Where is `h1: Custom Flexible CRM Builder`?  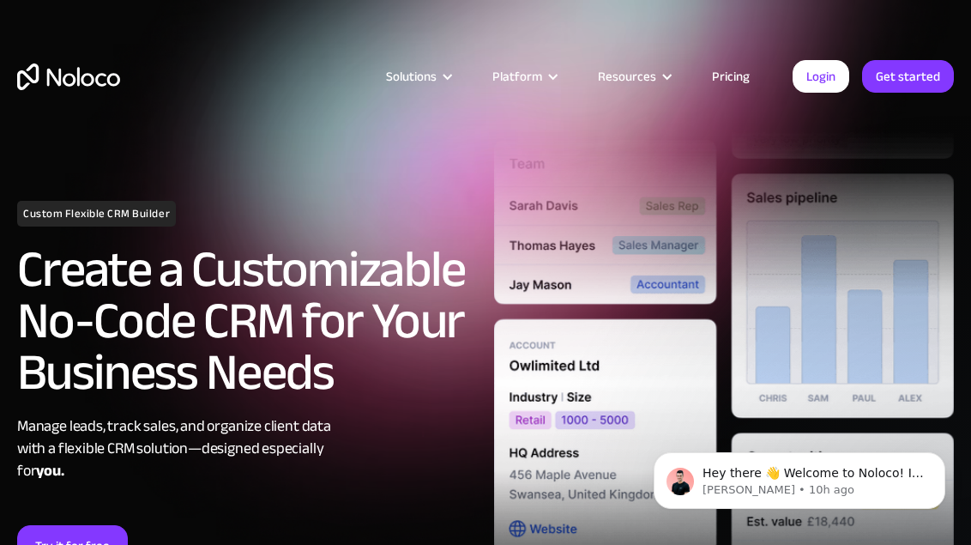
h1: Custom Flexible CRM Builder is located at coordinates (96, 214).